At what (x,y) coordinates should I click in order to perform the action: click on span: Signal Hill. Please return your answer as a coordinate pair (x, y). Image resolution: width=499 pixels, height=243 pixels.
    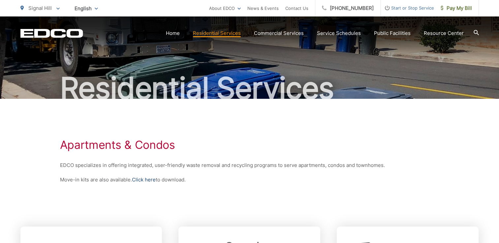
    Looking at the image, I should click on (40, 8).